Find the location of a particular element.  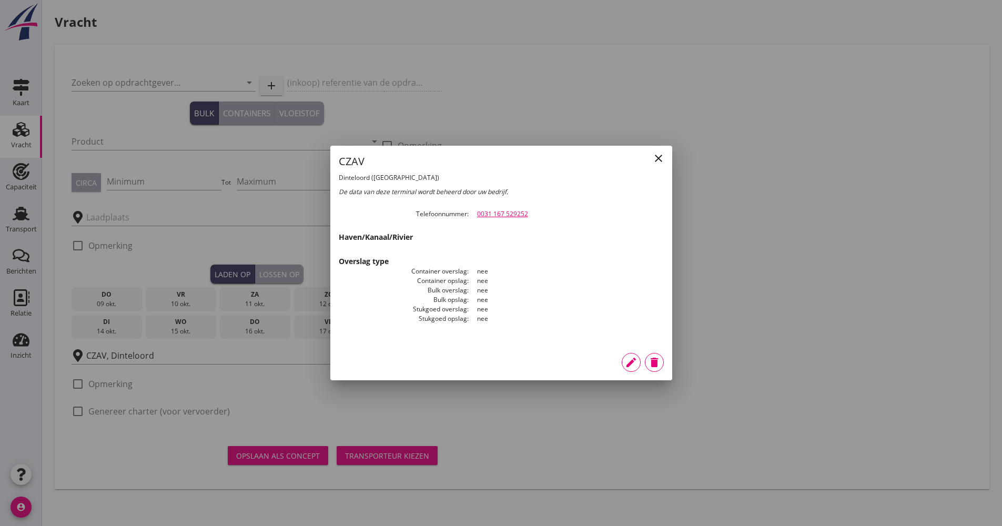

h3: Overslag type is located at coordinates (501, 261).